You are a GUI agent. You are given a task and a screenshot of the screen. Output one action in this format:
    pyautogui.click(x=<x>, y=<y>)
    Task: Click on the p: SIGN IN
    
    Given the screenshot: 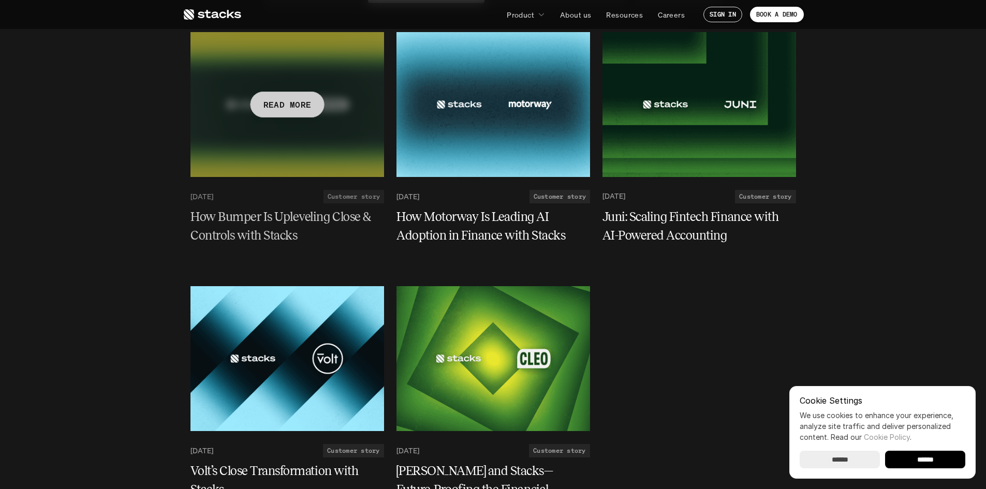 What is the action you would take?
    pyautogui.click(x=722, y=14)
    